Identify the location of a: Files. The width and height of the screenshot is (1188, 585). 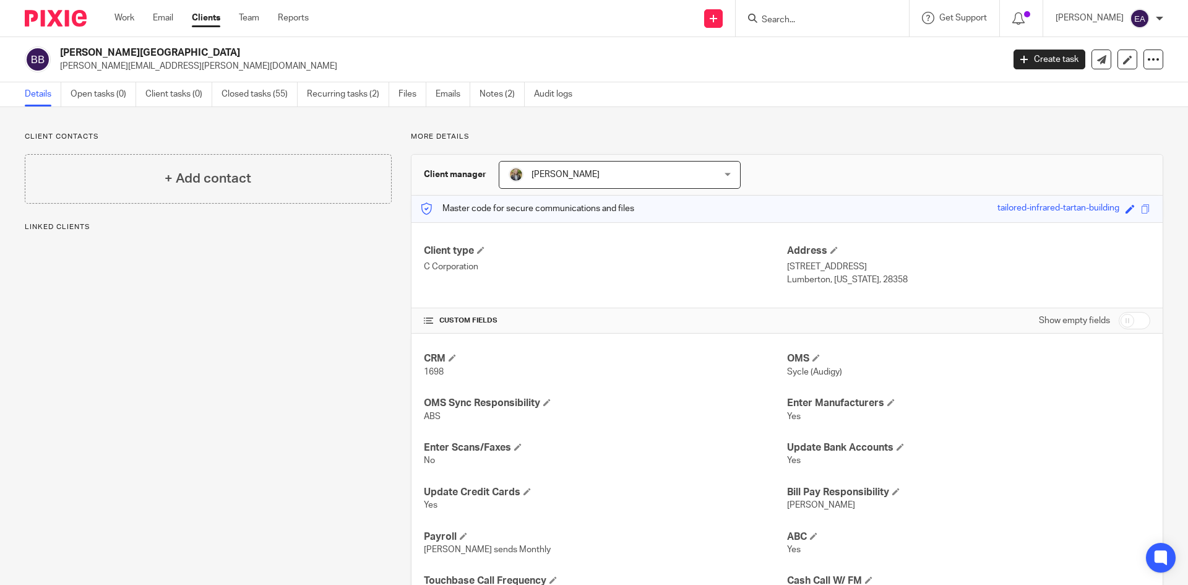
(412, 94).